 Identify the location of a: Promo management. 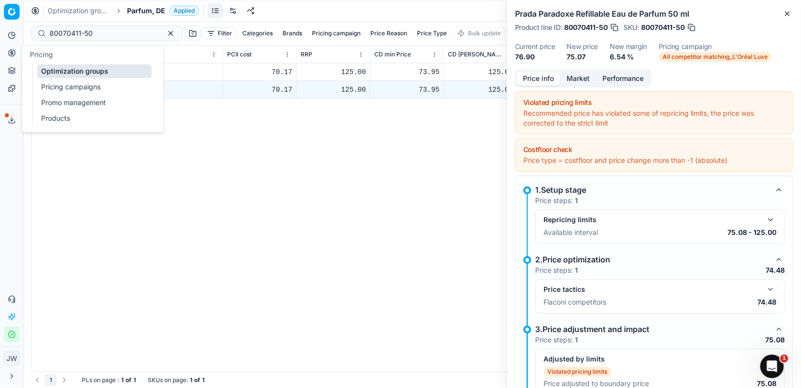
(94, 103).